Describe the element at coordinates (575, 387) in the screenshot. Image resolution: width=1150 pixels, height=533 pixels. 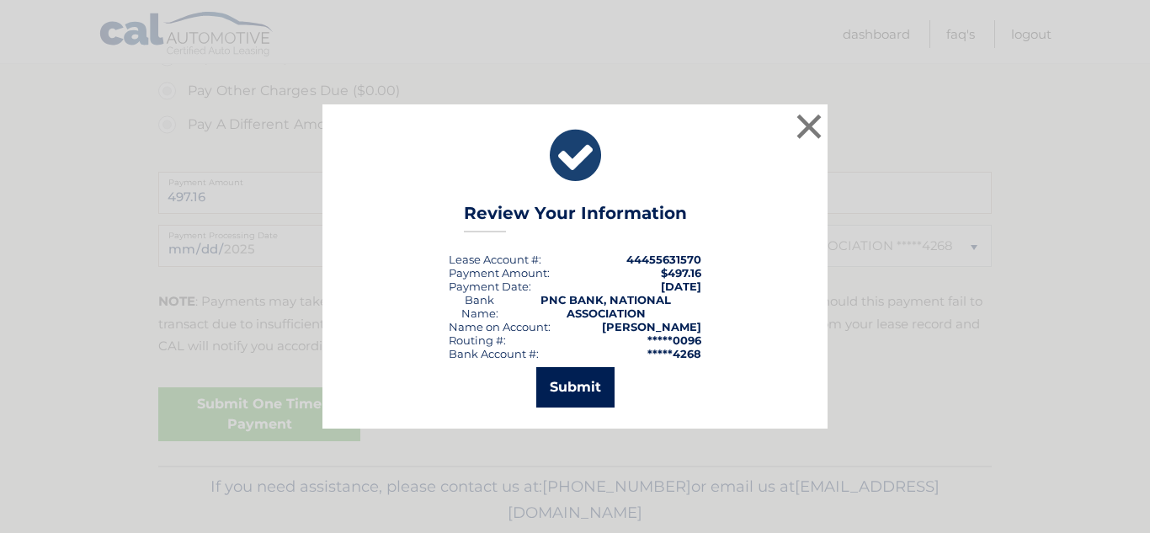
I see `button: Submit` at that location.